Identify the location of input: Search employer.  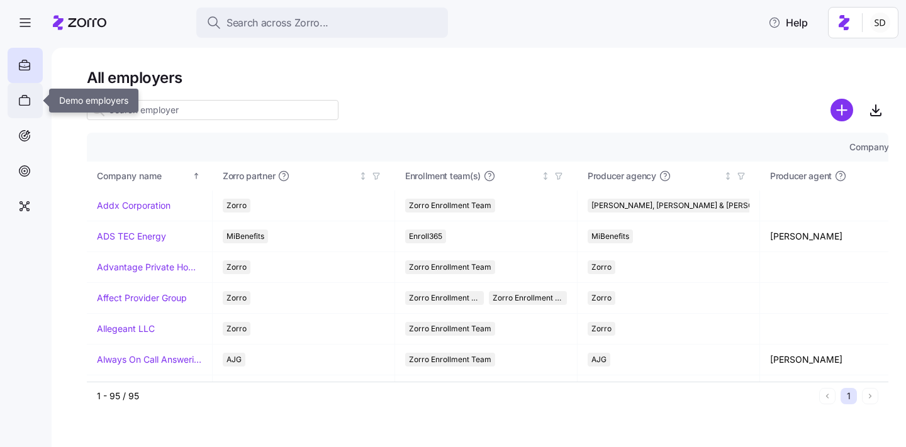
(213, 110).